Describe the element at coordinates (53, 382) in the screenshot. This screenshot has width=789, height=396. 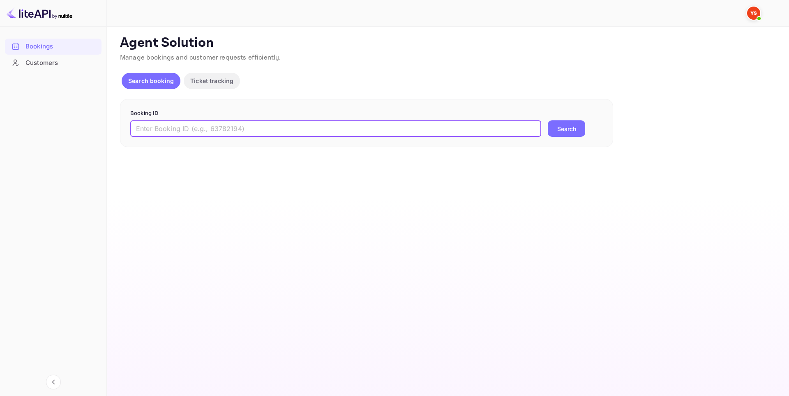
I see `button: Collapse navigation` at that location.